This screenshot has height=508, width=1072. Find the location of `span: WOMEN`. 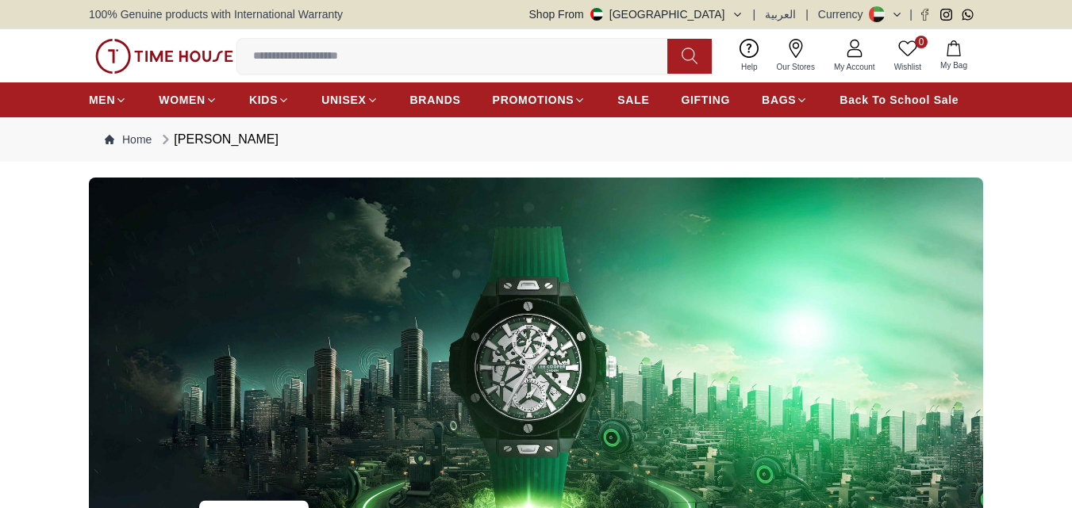

span: WOMEN is located at coordinates (182, 100).